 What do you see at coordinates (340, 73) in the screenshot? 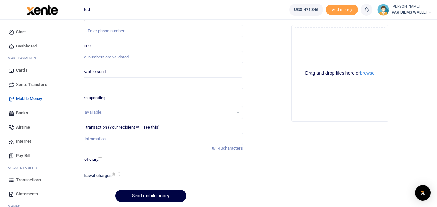
I see `div: Drag and drop files here or` at bounding box center [340, 73].